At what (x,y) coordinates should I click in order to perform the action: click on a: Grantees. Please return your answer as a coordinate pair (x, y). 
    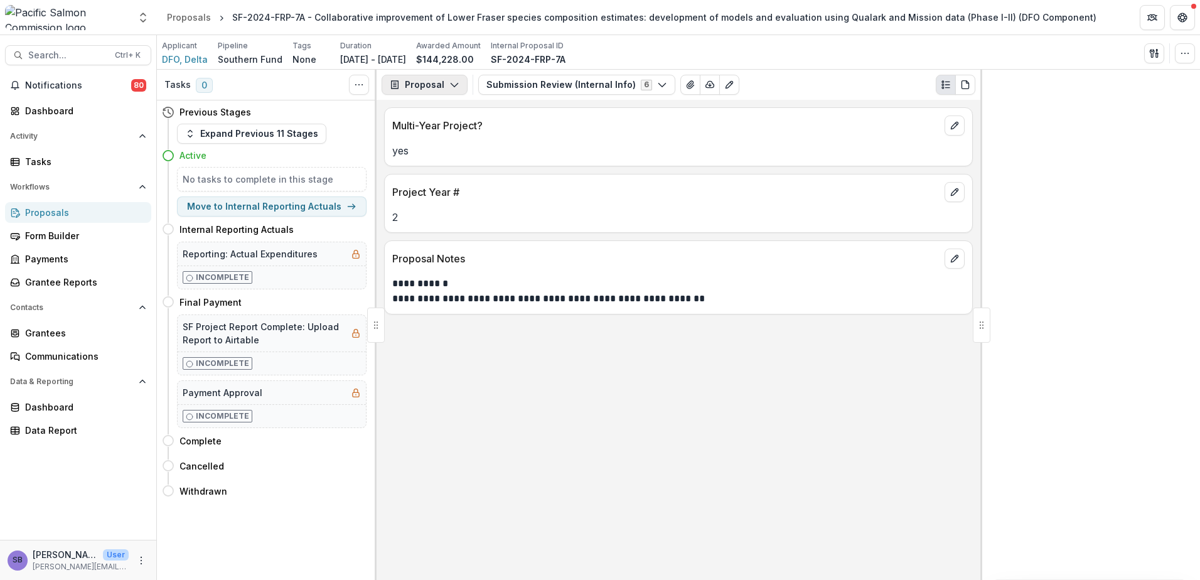
    Looking at the image, I should click on (78, 333).